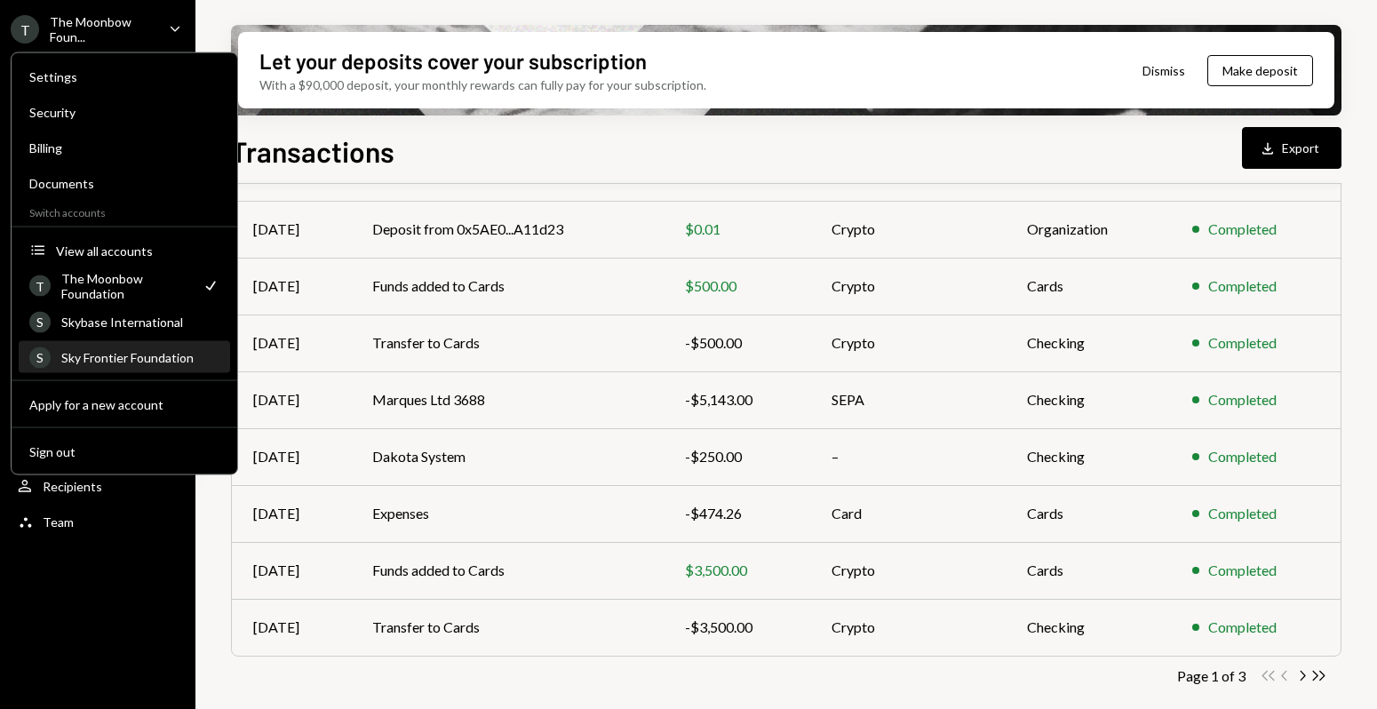  Describe the element at coordinates (124, 251) in the screenshot. I see `button: View all accounts` at that location.